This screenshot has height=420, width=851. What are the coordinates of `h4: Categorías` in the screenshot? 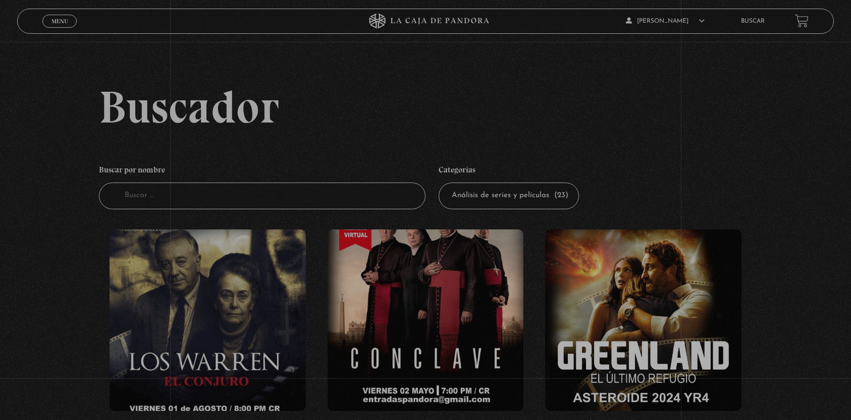 It's located at (509, 172).